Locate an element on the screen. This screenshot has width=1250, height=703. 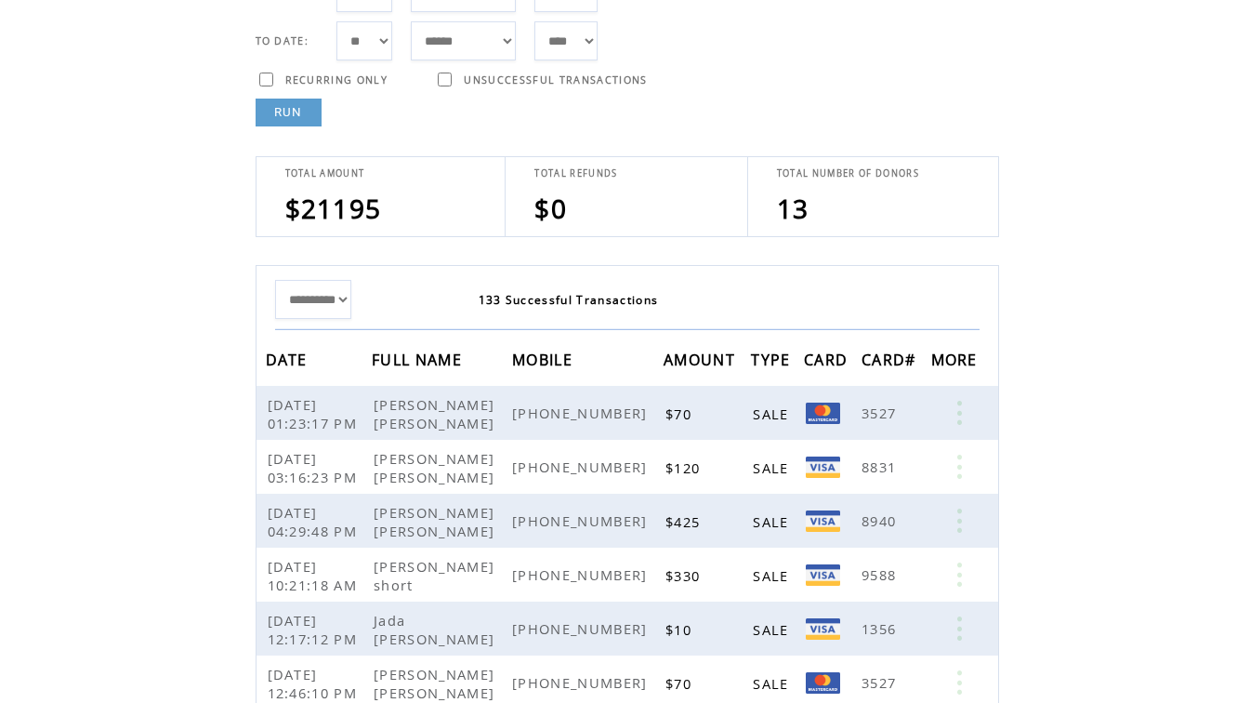
span: 1356 is located at coordinates (881, 628).